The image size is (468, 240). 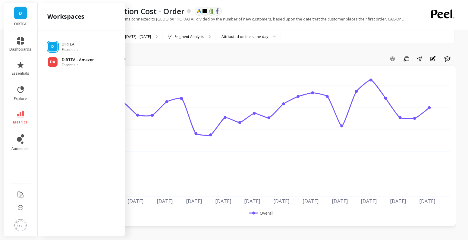 What do you see at coordinates (20, 225) in the screenshot?
I see `img: profile picture` at bounding box center [20, 225].